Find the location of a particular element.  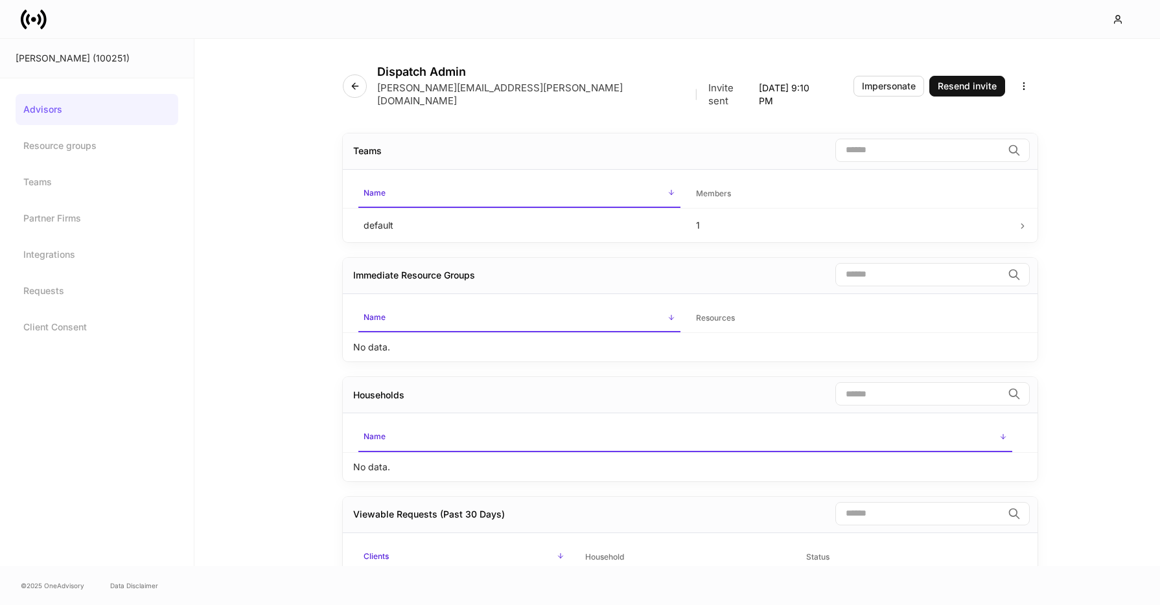

a: Teams is located at coordinates (97, 182).